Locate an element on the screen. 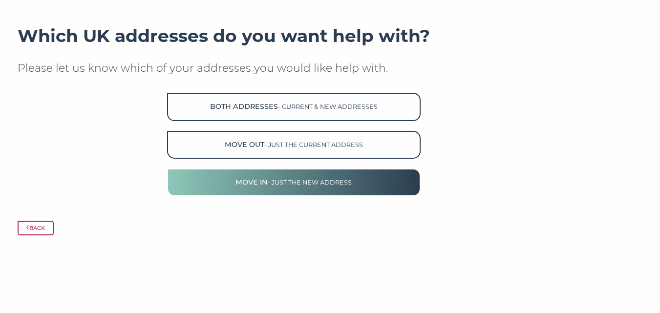 The height and width of the screenshot is (313, 660). span: - just the current address is located at coordinates (314, 145).